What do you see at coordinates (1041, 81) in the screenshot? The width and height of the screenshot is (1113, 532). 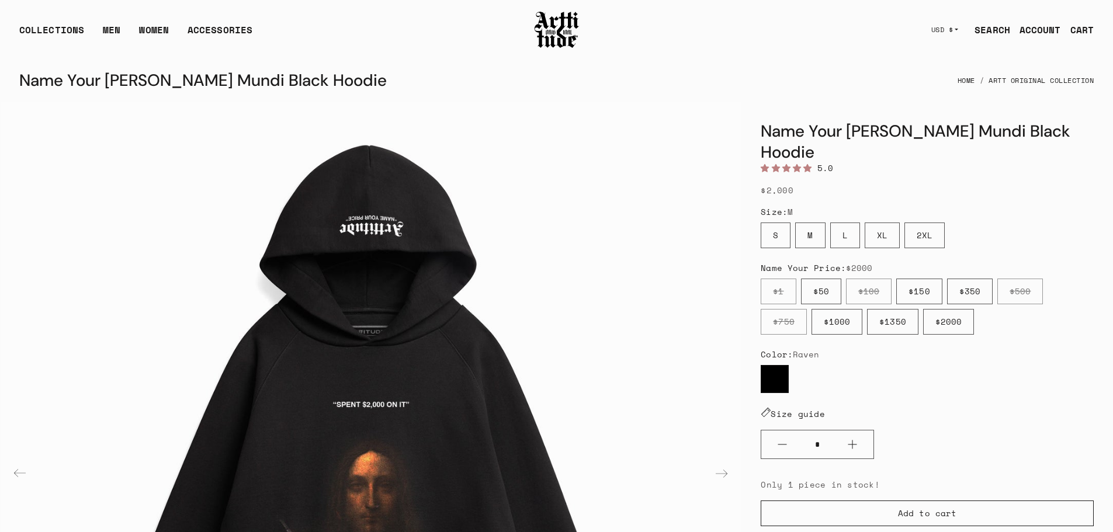 I see `a: ARTT Original Collection` at bounding box center [1041, 81].